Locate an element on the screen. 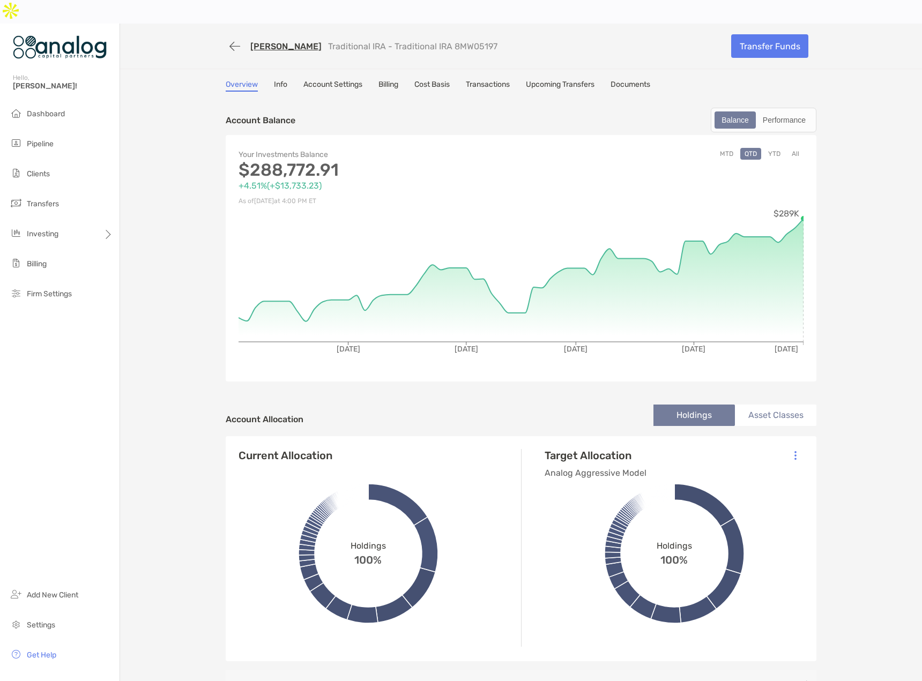 This screenshot has width=922, height=681. img: add_new_client icon is located at coordinates (16, 594).